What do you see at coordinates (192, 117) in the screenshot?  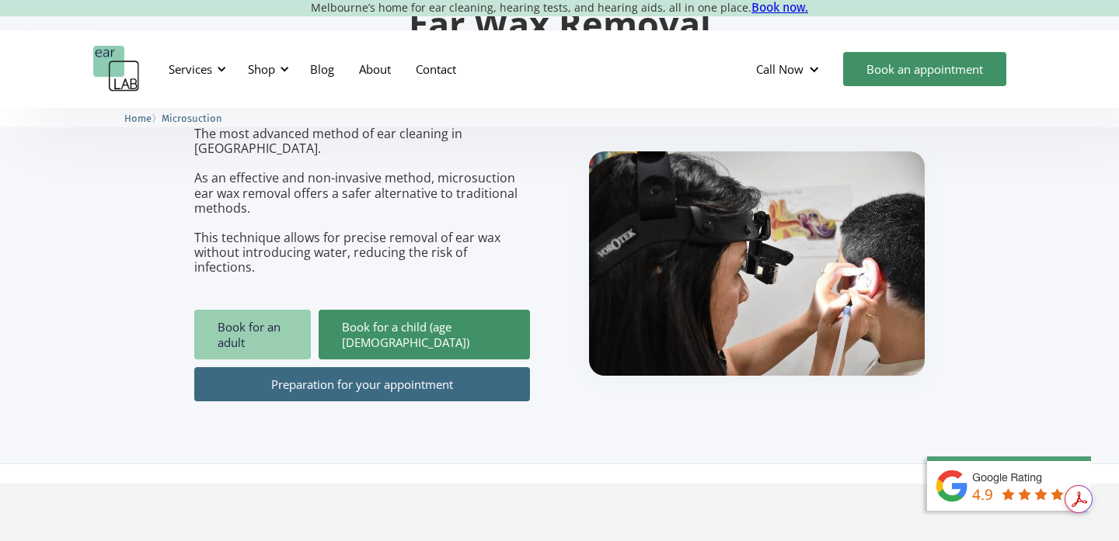 I see `a: Microsuction` at bounding box center [192, 117].